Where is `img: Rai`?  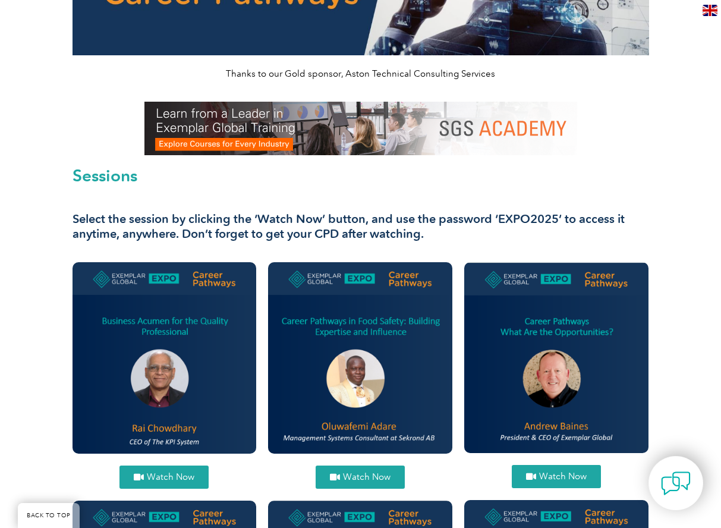
img: Rai is located at coordinates (165, 357).